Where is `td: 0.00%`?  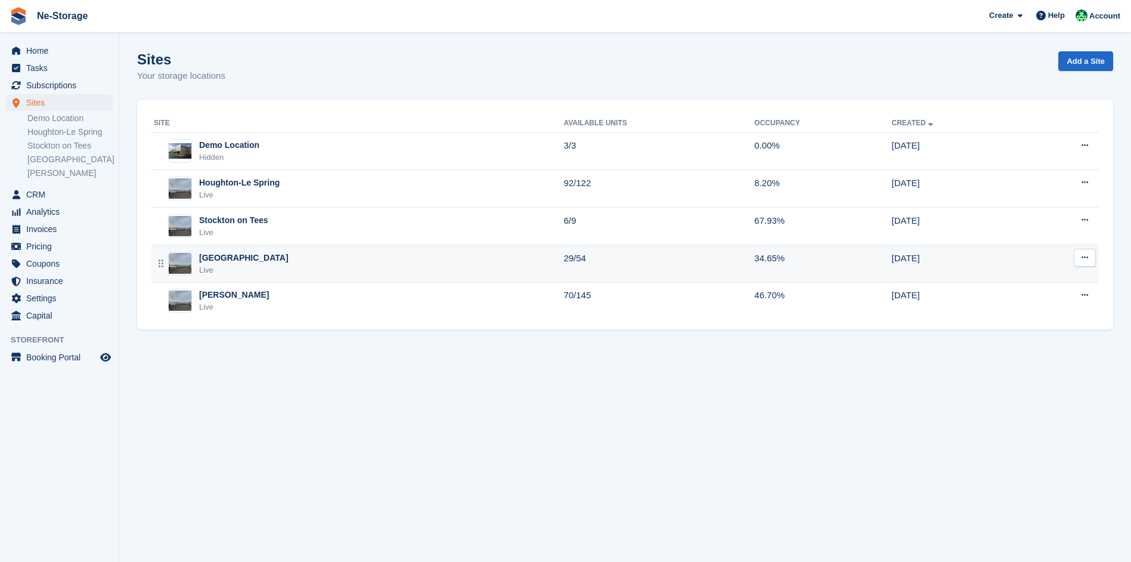
td: 0.00% is located at coordinates (823, 151).